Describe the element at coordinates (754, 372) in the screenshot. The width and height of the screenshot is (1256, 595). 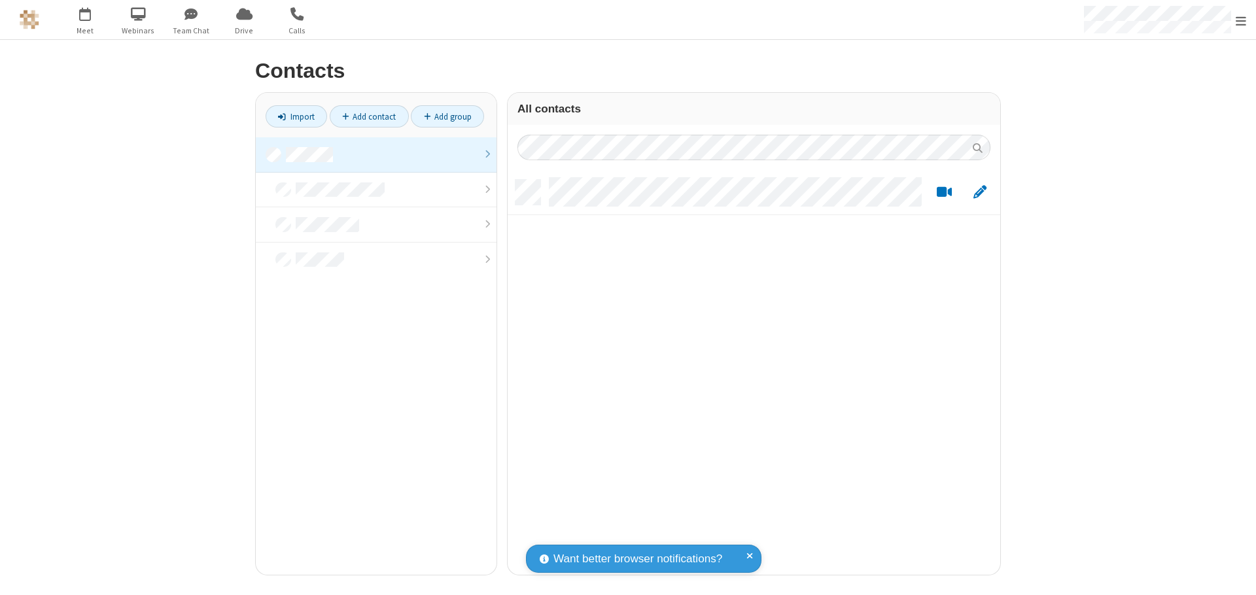
I see `div: grid` at that location.